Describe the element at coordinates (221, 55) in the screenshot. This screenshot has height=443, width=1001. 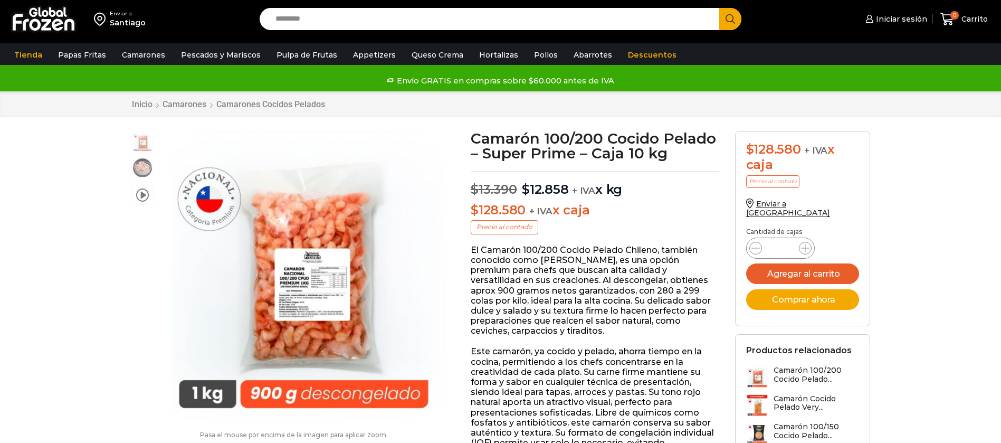
I see `a: Pescados y Mariscos` at that location.